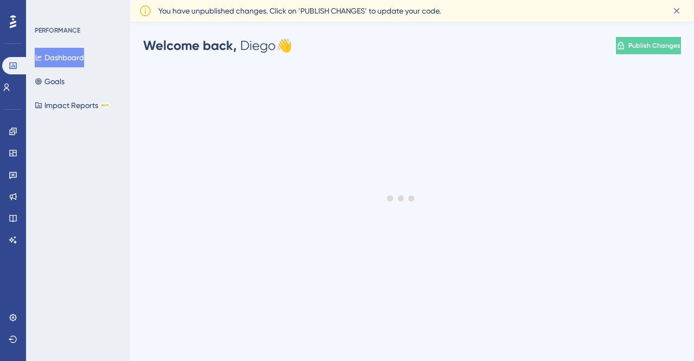 This screenshot has width=694, height=361. Describe the element at coordinates (654, 46) in the screenshot. I see `span: Publish Changes` at that location.